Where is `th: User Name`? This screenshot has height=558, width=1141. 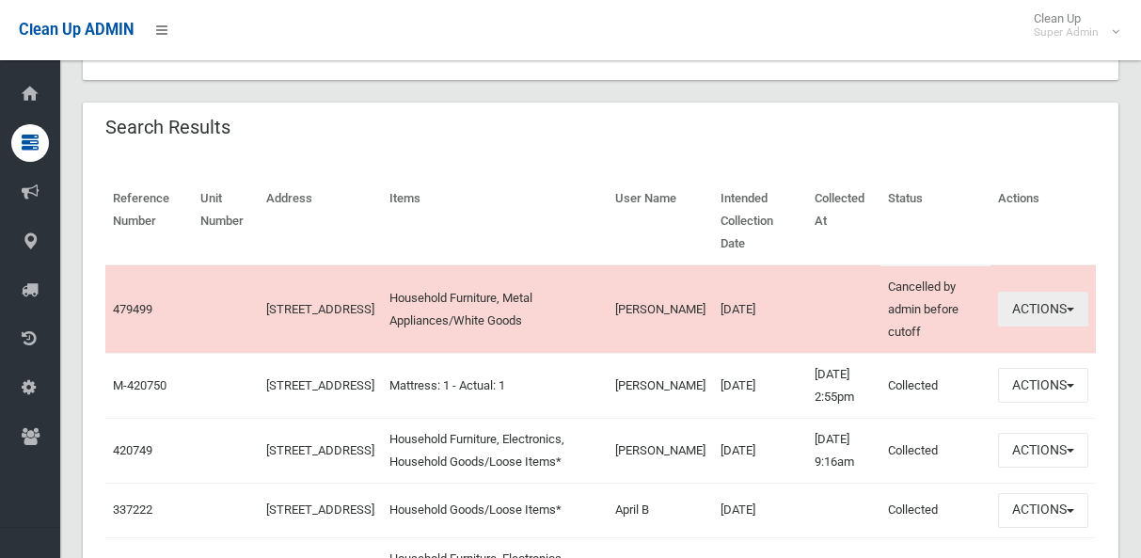
th: User Name is located at coordinates (661, 221).